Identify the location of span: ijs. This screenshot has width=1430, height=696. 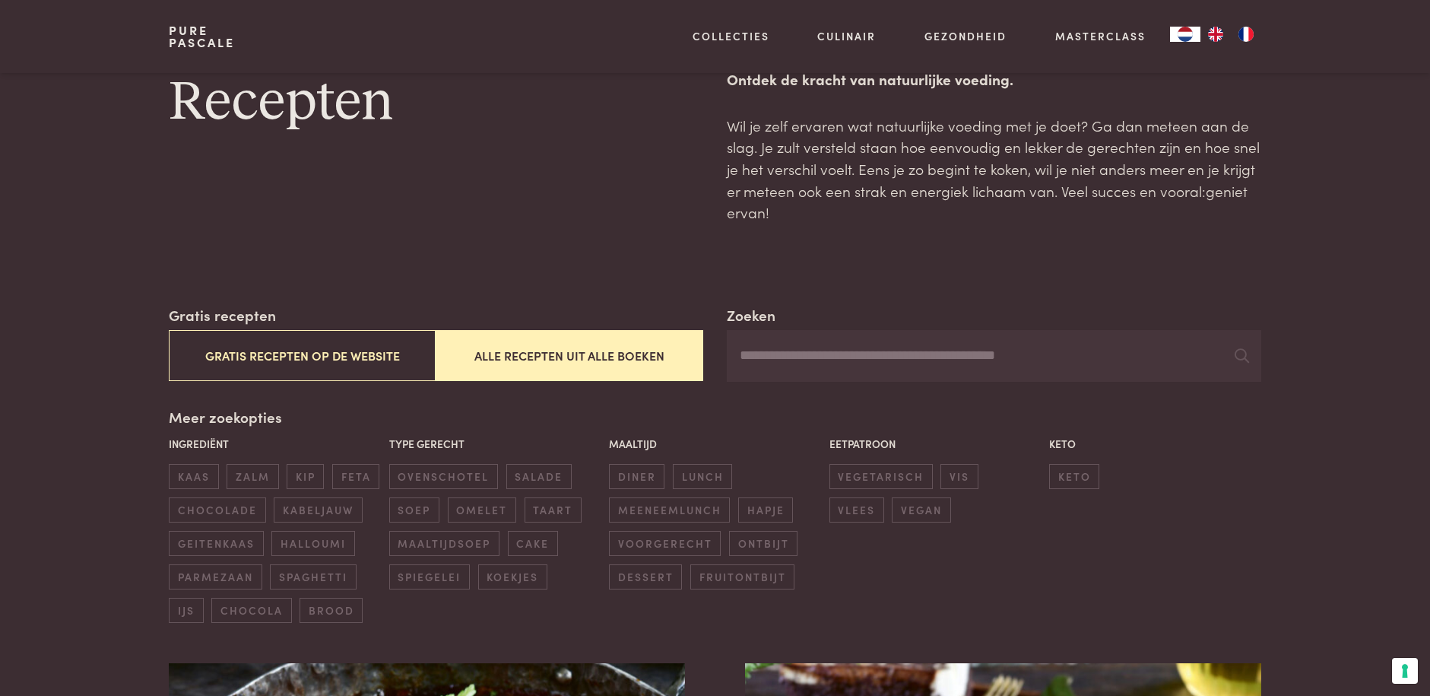
(186, 610).